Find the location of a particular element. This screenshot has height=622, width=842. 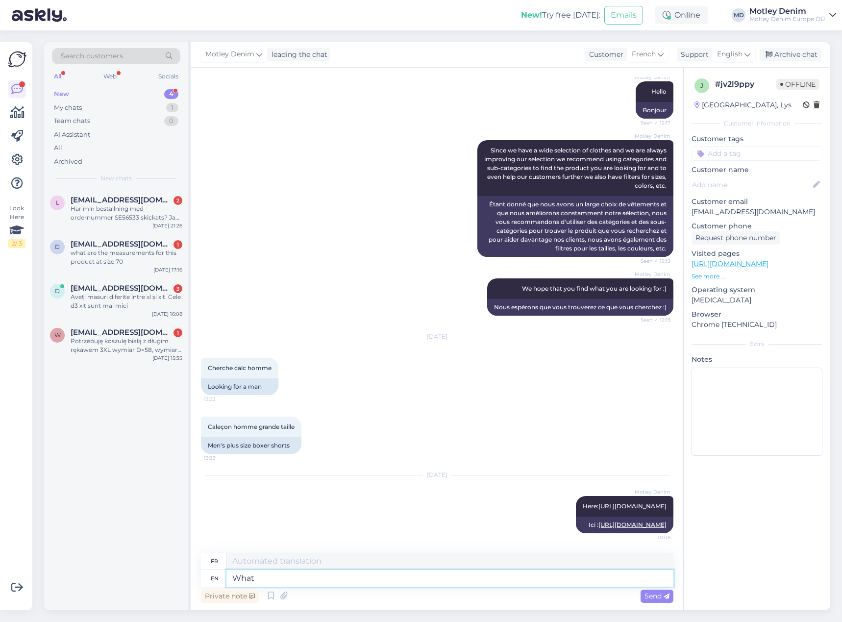

div: Archived is located at coordinates (68, 162).